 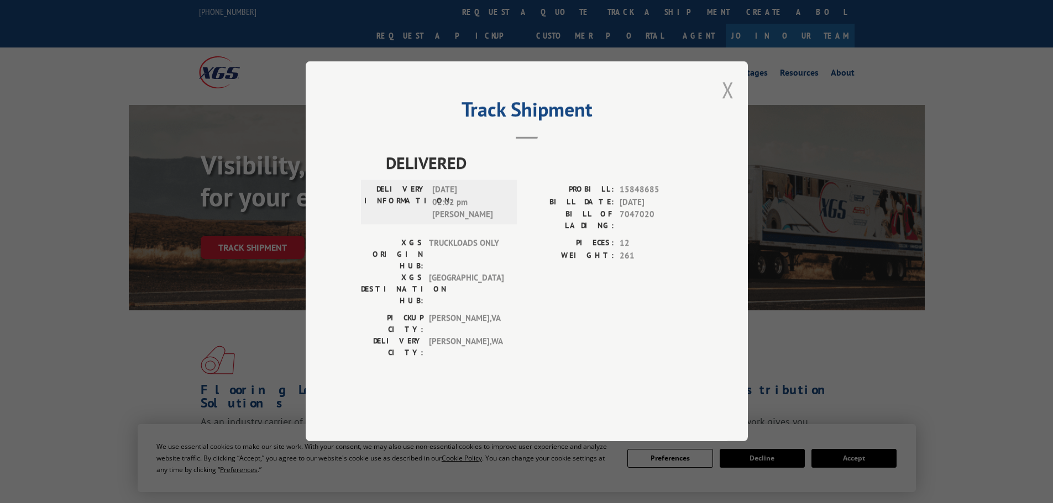 I want to click on span: TRUCKLOADS ONLY, so click(x=466, y=255).